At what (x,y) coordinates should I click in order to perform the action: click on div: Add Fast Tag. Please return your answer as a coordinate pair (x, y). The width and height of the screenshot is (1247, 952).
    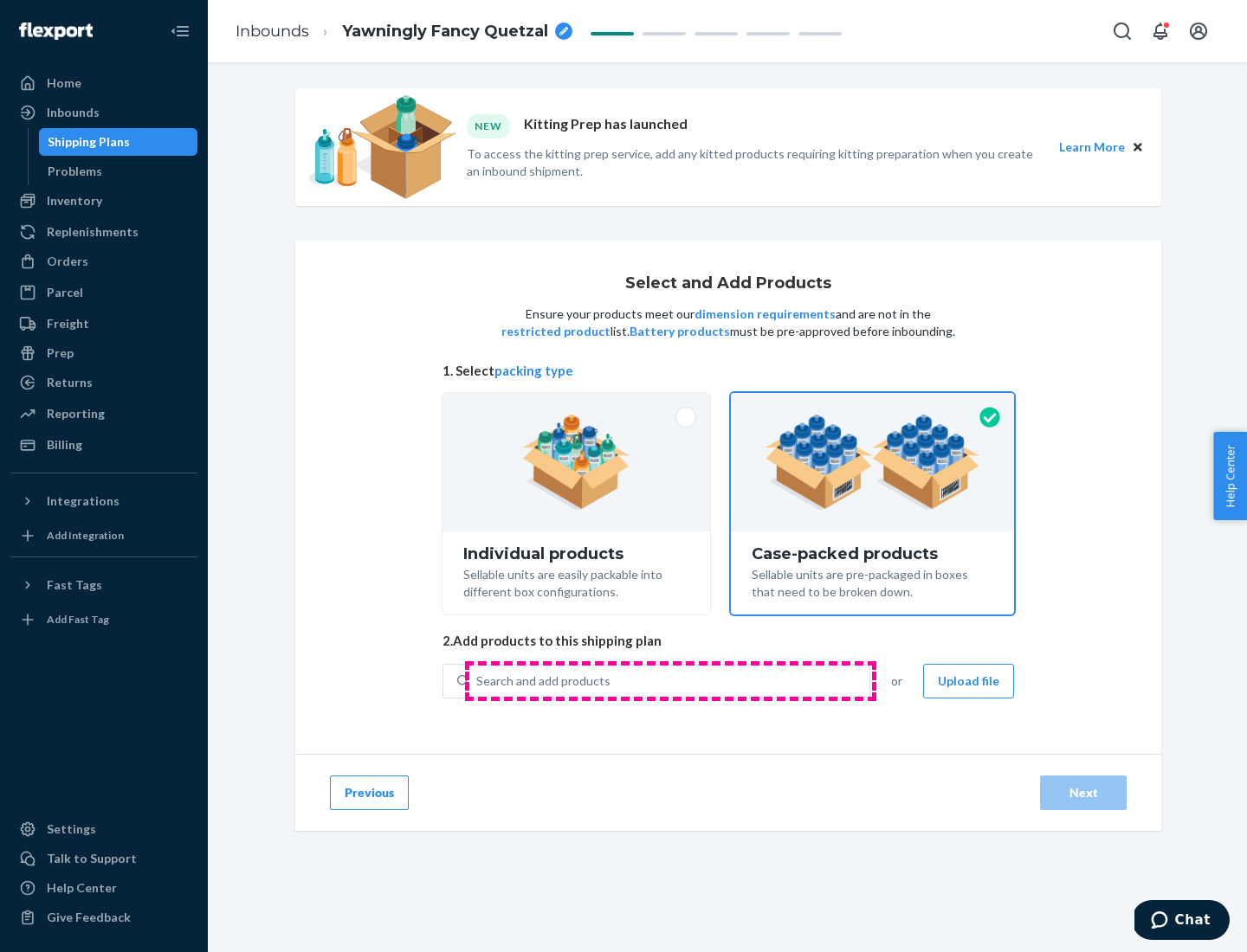
    Looking at the image, I should click on (78, 619).